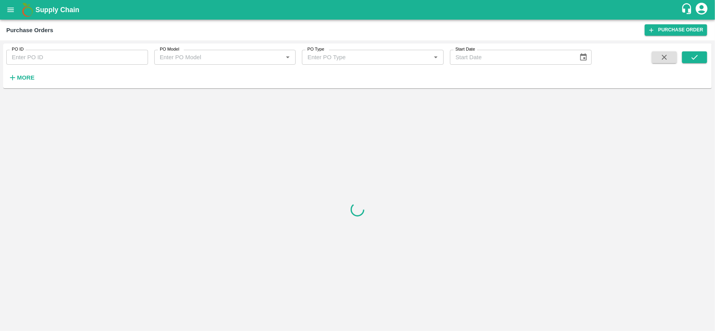  I want to click on div: account of current user, so click(702, 10).